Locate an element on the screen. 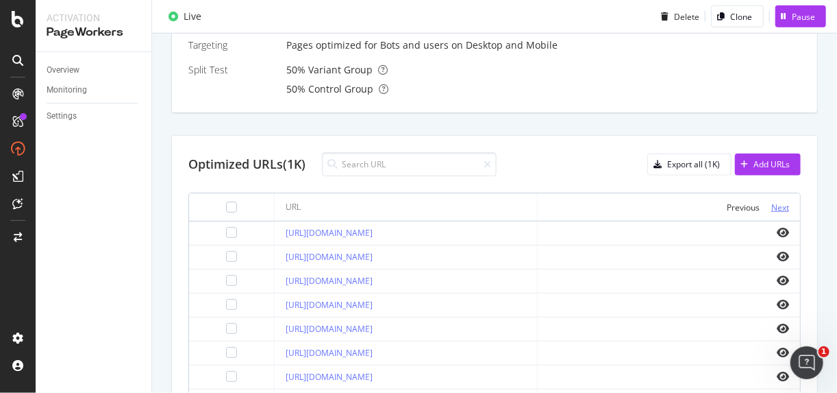 This screenshot has height=393, width=837. a: Settings is located at coordinates (94, 116).